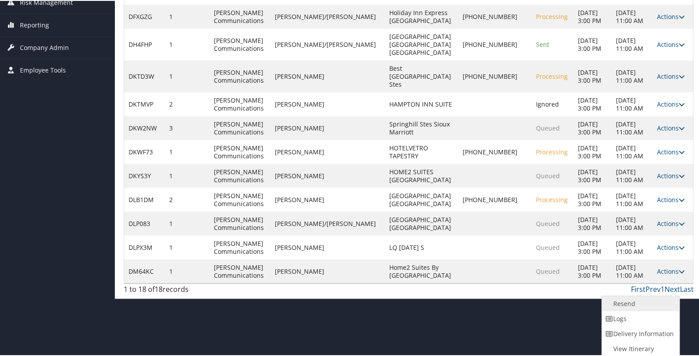  I want to click on a: First, so click(638, 288).